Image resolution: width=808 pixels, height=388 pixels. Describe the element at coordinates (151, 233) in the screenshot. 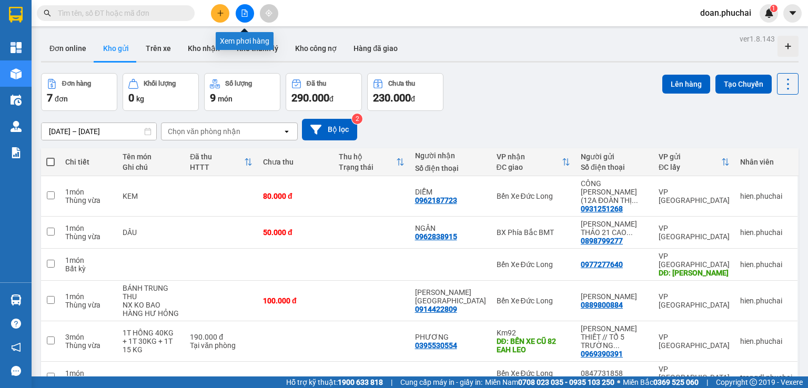

I see `div: DÂU` at that location.